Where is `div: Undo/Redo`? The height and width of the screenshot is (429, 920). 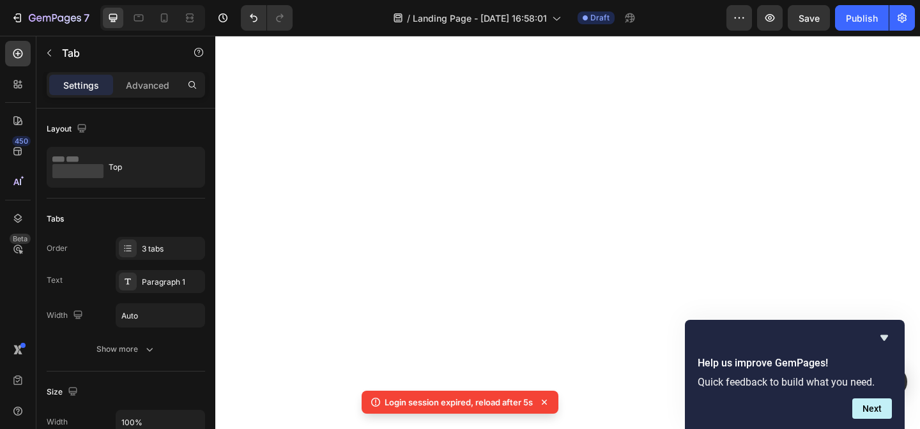 div: Undo/Redo is located at coordinates (266, 18).